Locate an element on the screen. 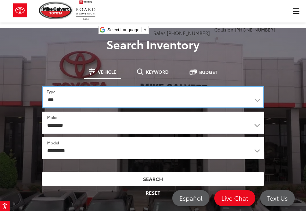  span: Collision is located at coordinates (224, 30).